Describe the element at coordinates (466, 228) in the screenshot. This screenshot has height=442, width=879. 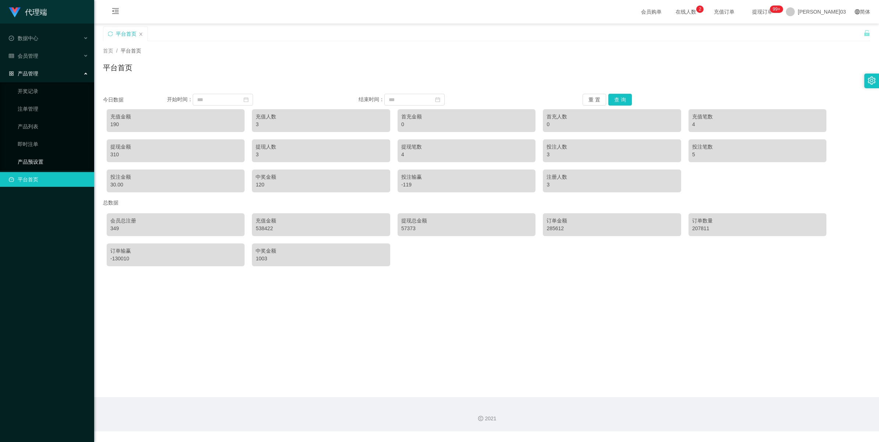
I see `div: 57373` at that location.